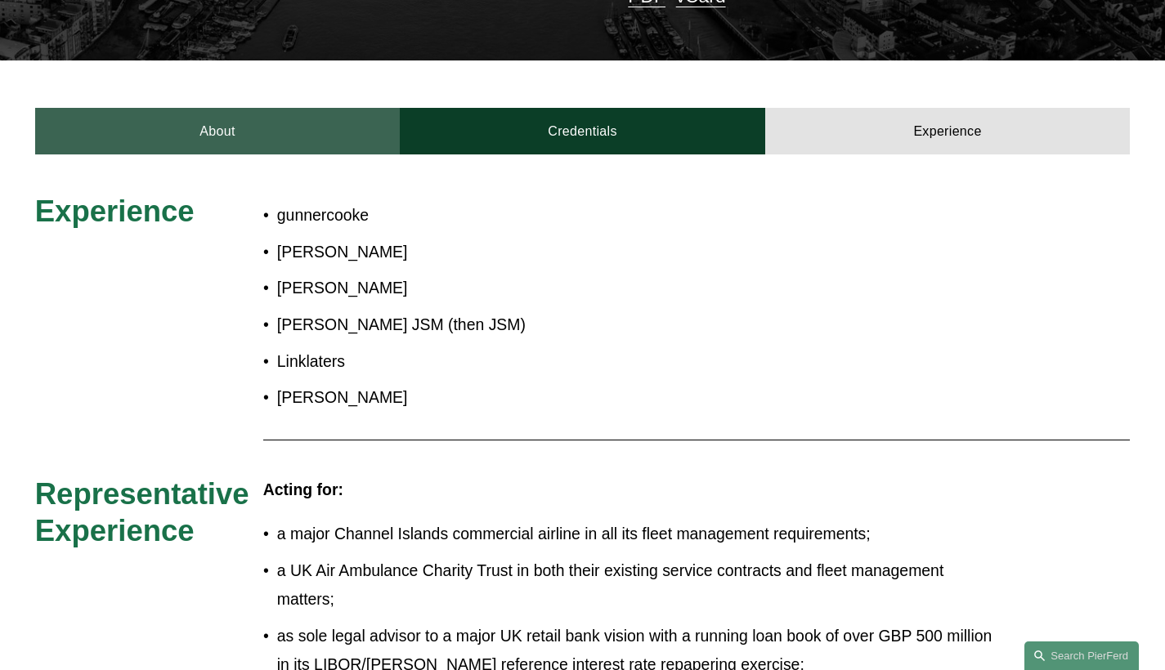 This screenshot has height=670, width=1165. I want to click on p: Linklaters, so click(635, 361).